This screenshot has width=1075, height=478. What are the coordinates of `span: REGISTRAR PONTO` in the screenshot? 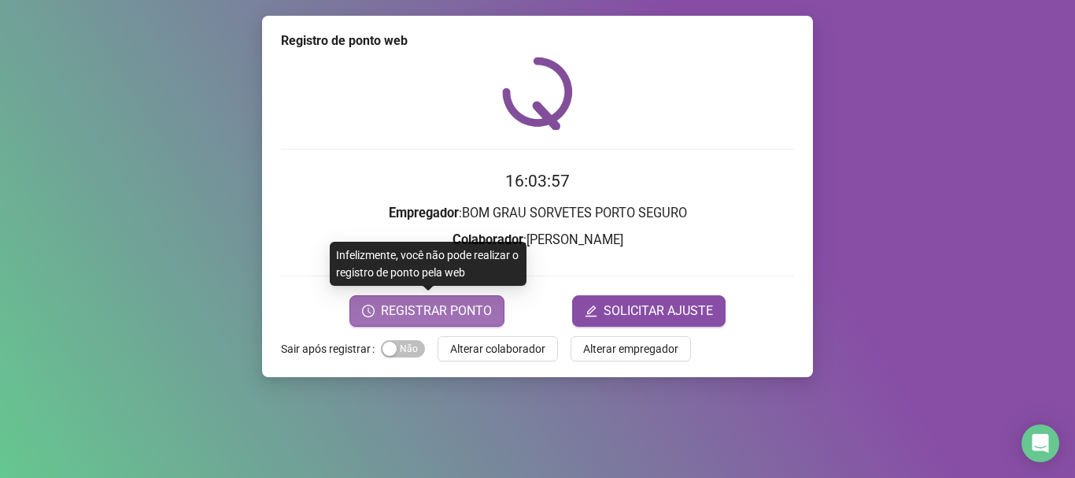 It's located at (436, 311).